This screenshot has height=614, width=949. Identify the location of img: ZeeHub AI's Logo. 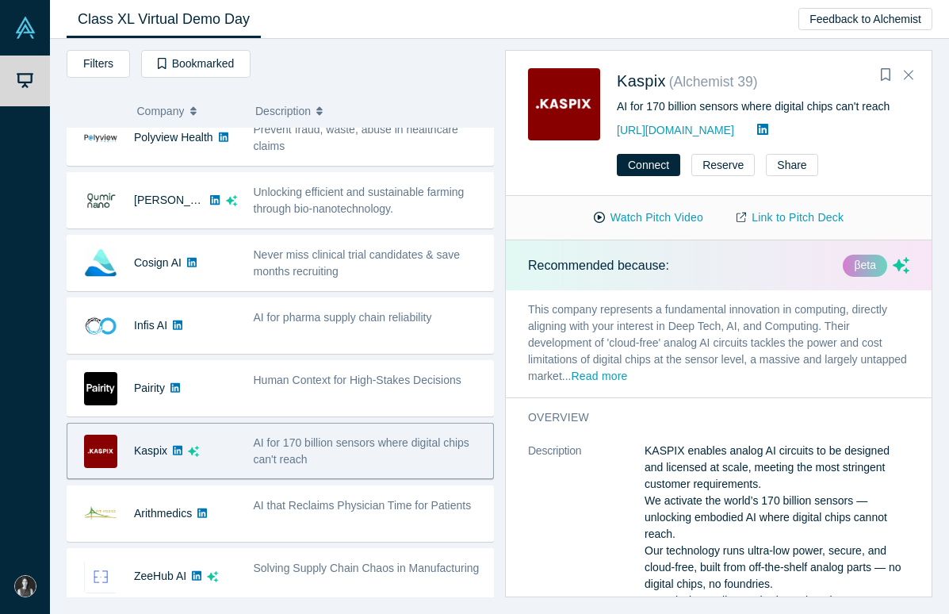
(101, 576).